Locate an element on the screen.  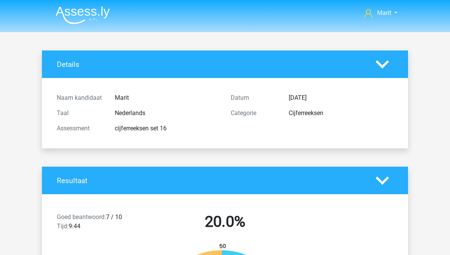
h4: Details is located at coordinates (211, 64).